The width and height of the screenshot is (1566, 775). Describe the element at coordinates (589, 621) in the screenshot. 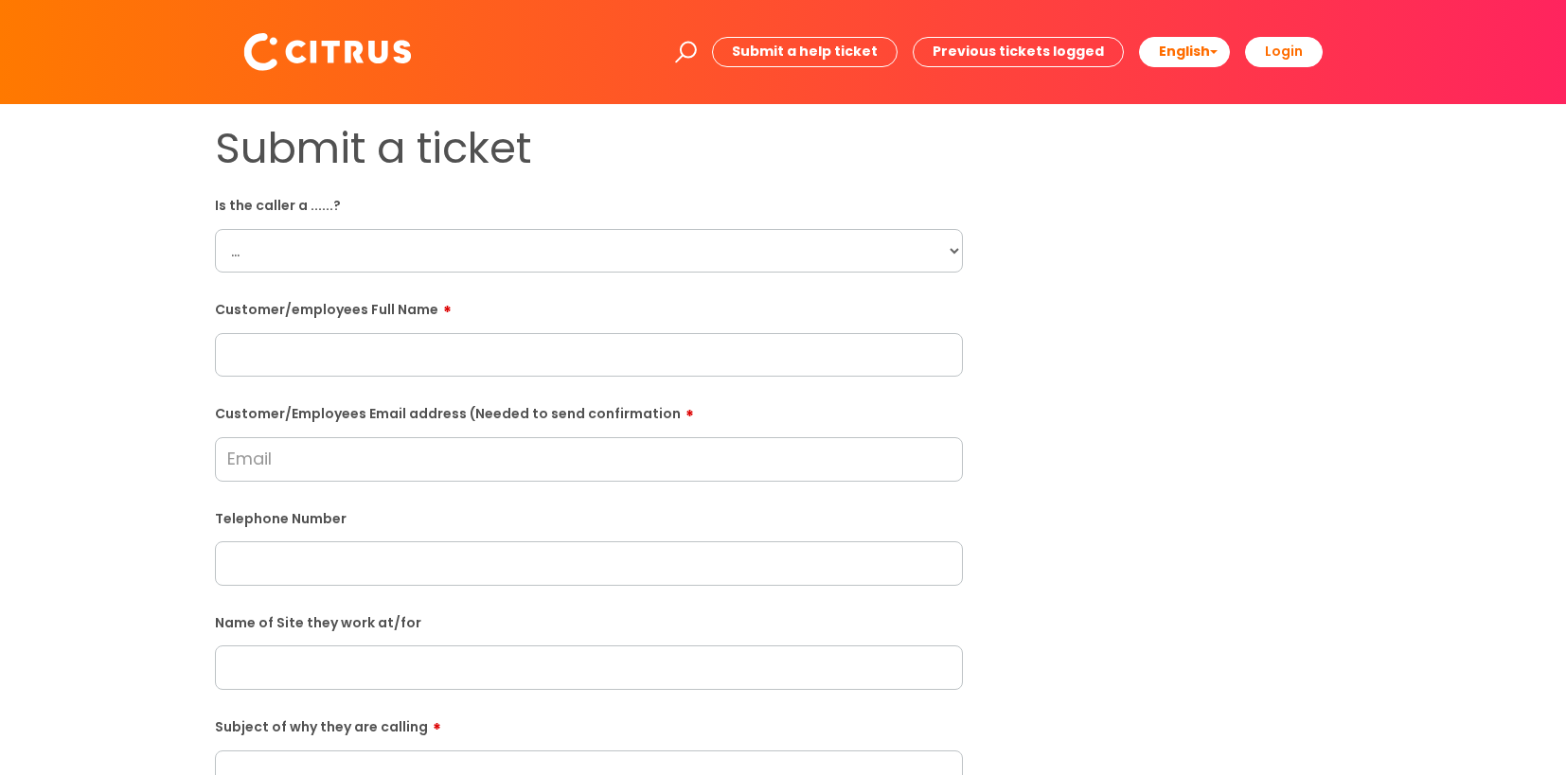

I see `label: Name of Site they work at/for` at that location.